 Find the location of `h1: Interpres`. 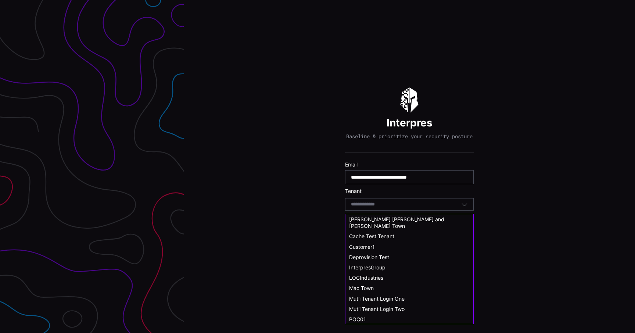

h1: Interpres is located at coordinates (409, 123).